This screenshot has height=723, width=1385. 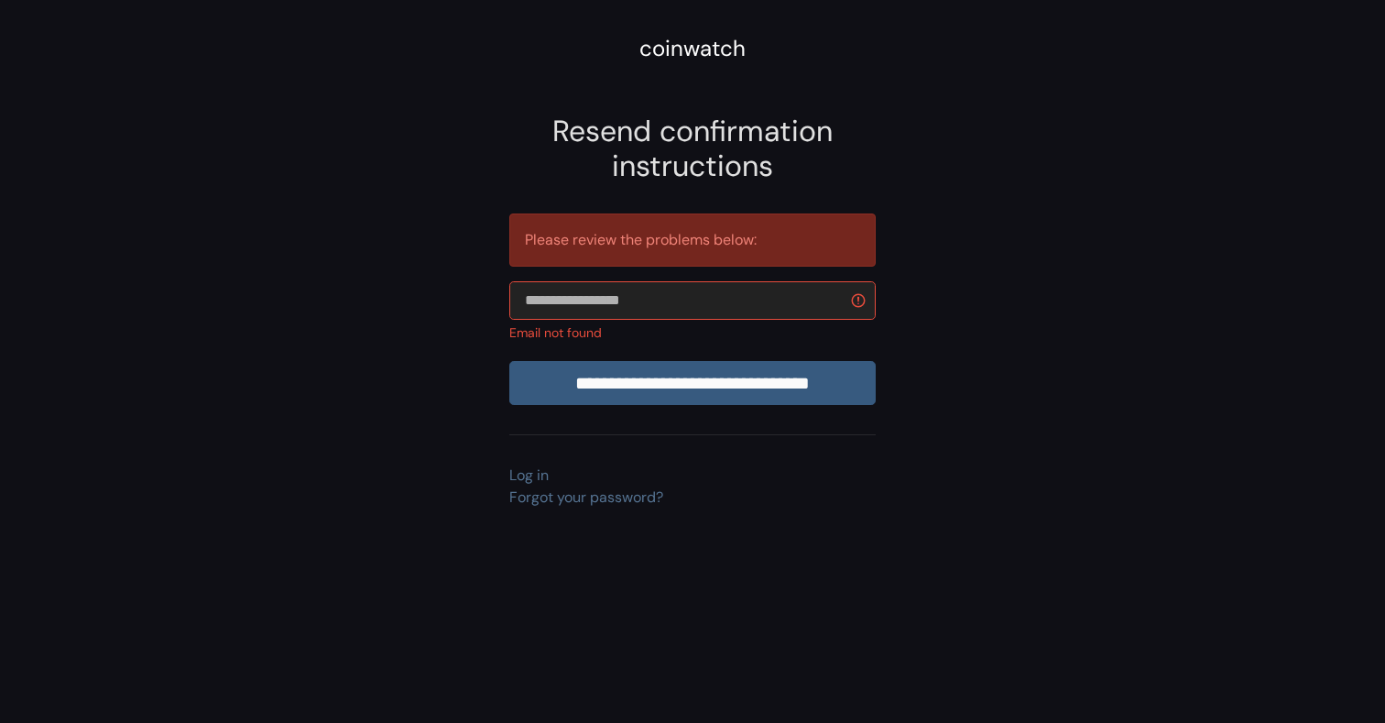 What do you see at coordinates (692, 148) in the screenshot?
I see `h2: Resend confirmation instructions` at bounding box center [692, 148].